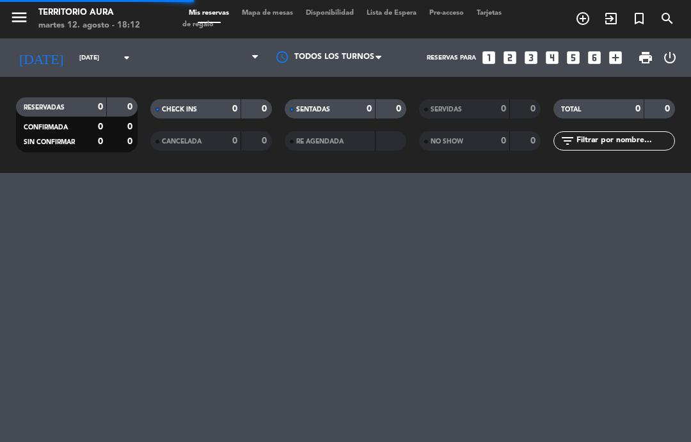 This screenshot has height=442, width=691. What do you see at coordinates (574, 58) in the screenshot?
I see `i: looks_5` at bounding box center [574, 58].